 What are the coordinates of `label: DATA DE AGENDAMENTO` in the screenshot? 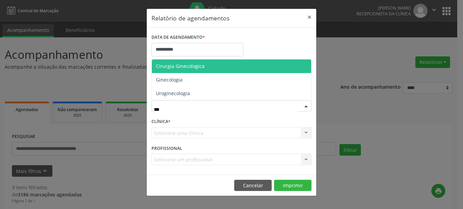 It's located at (178, 37).